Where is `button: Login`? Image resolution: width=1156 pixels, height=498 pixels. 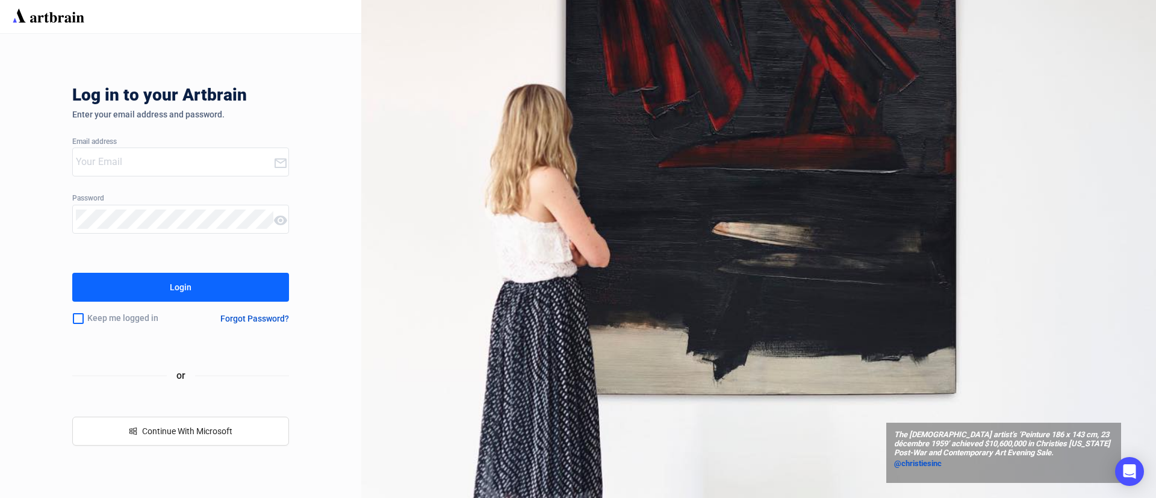 button: Login is located at coordinates (181, 287).